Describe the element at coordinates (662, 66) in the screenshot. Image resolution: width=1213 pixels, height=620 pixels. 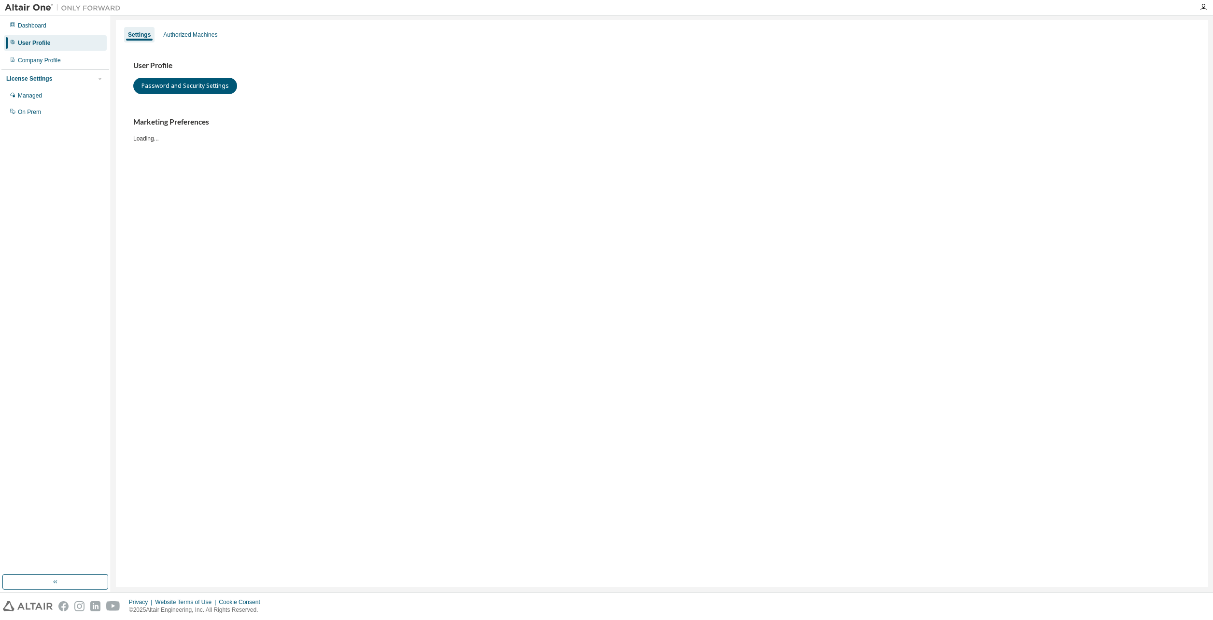
I see `h3: User Profile` at that location.